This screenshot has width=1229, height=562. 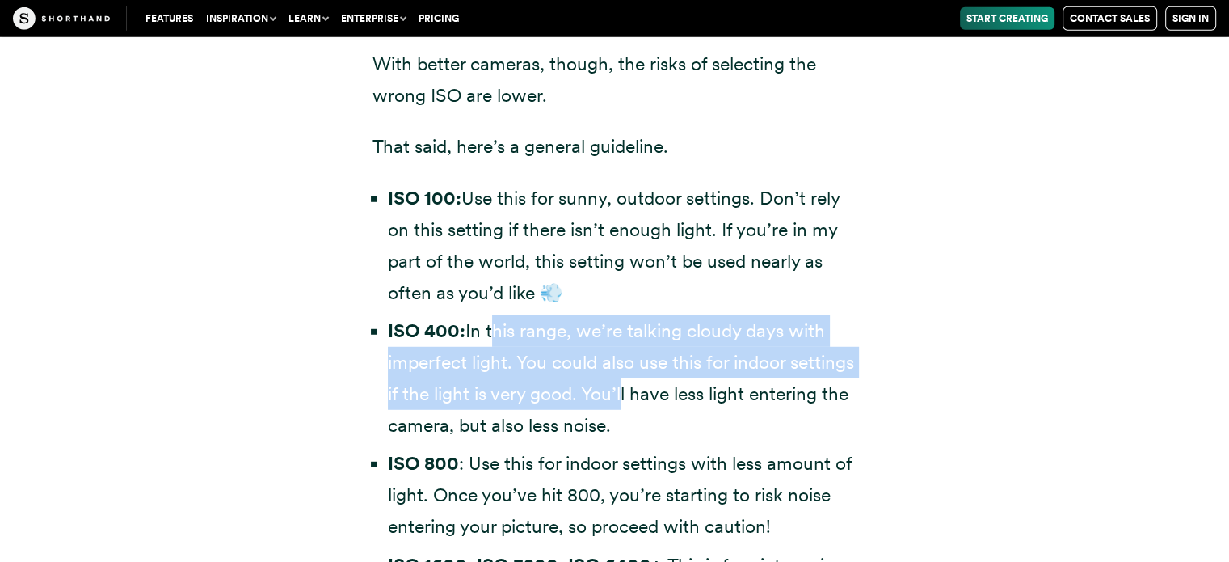 I want to click on p: With better cameras, though, the risks of selecting the wrong ISO are lower., so click(x=615, y=80).